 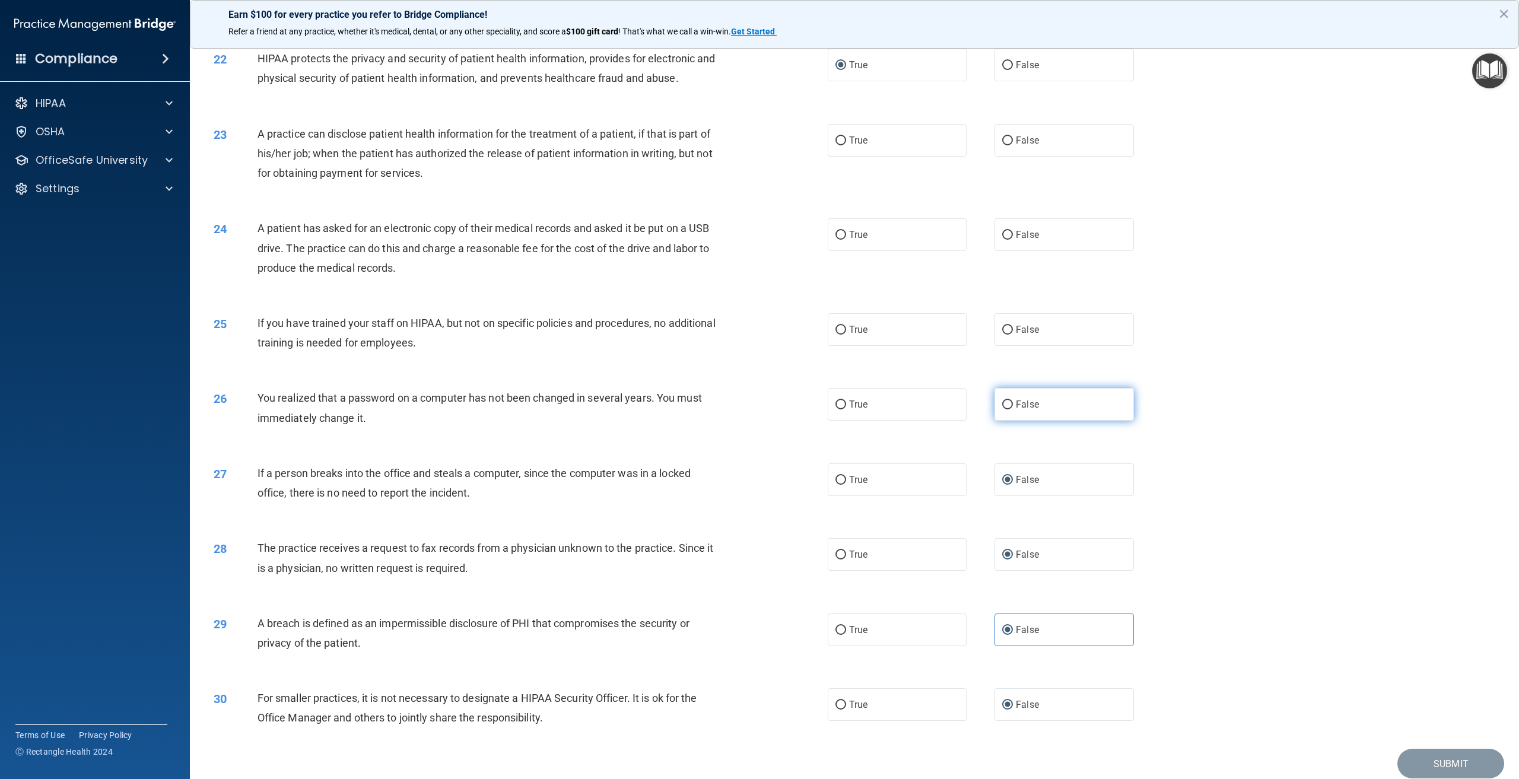 I want to click on span: 30, so click(x=220, y=699).